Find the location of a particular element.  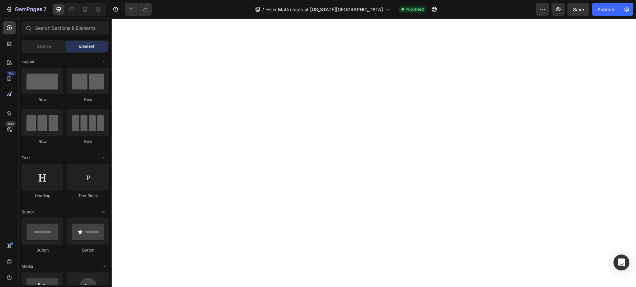

span: Media is located at coordinates (27, 266).